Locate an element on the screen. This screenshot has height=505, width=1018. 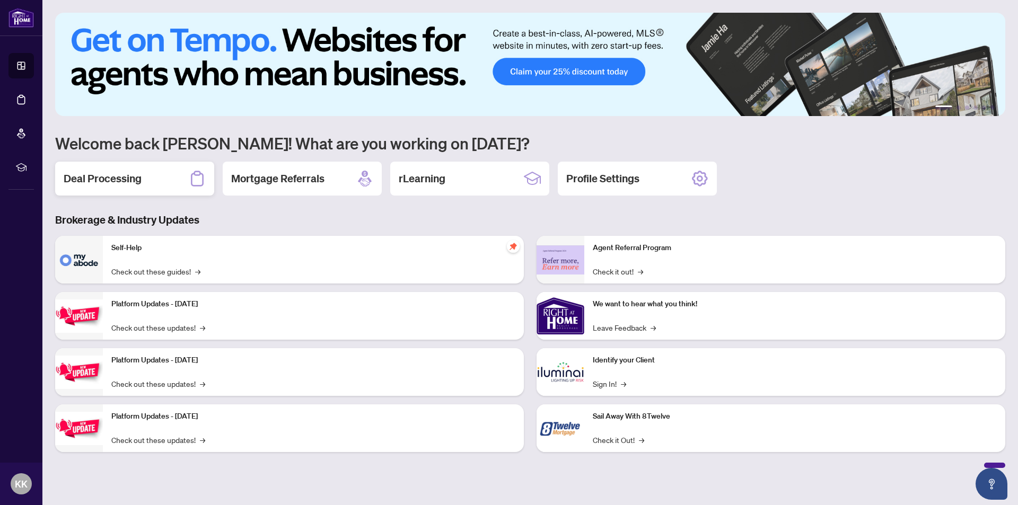
p: Identify your Client is located at coordinates (795, 361).